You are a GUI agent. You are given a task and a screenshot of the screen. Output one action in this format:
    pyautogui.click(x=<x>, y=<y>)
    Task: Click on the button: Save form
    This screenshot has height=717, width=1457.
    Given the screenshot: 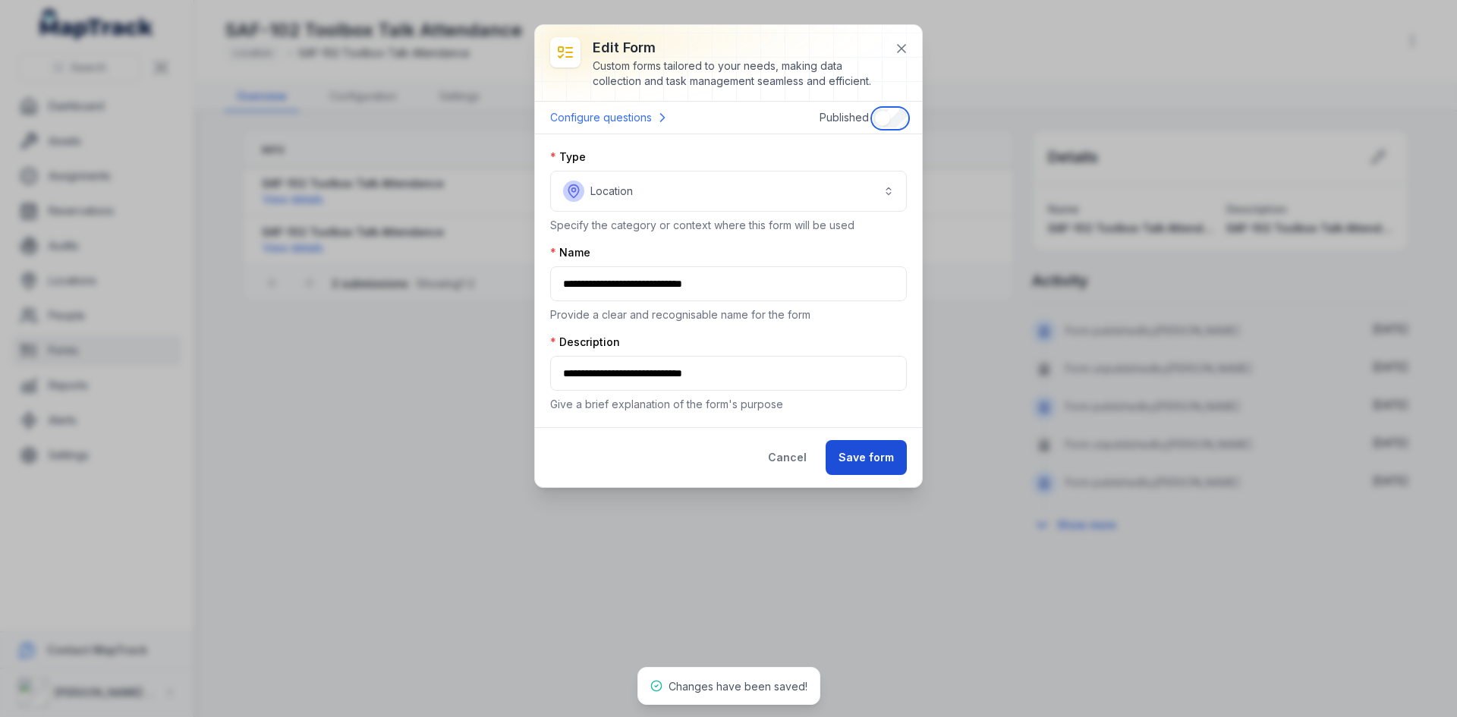 What is the action you would take?
    pyautogui.click(x=866, y=458)
    